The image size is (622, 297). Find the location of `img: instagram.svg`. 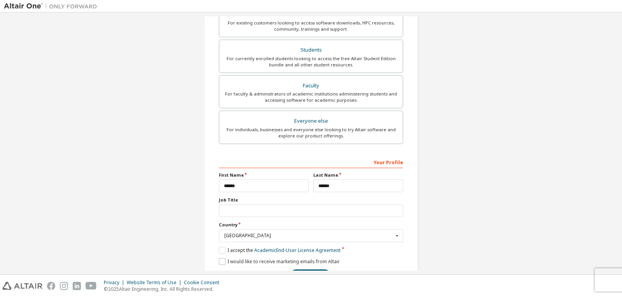

img: instagram.svg is located at coordinates (64, 286).